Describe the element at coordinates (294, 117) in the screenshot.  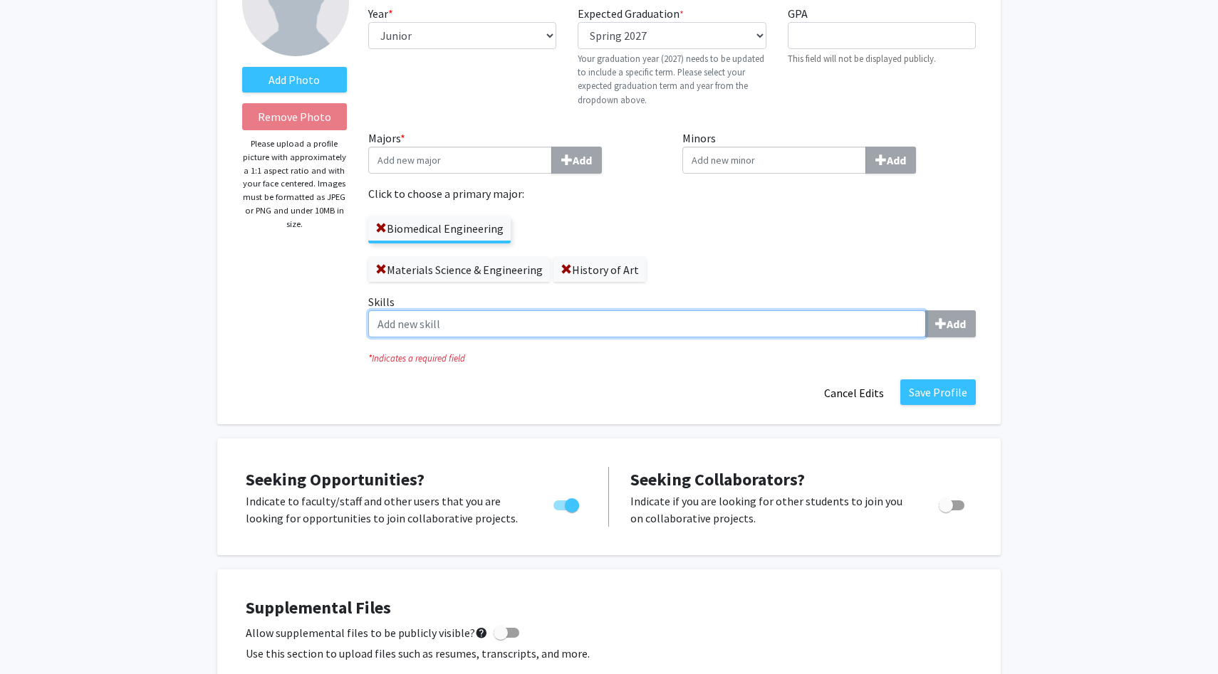
I see `button: Remove Photo` at that location.